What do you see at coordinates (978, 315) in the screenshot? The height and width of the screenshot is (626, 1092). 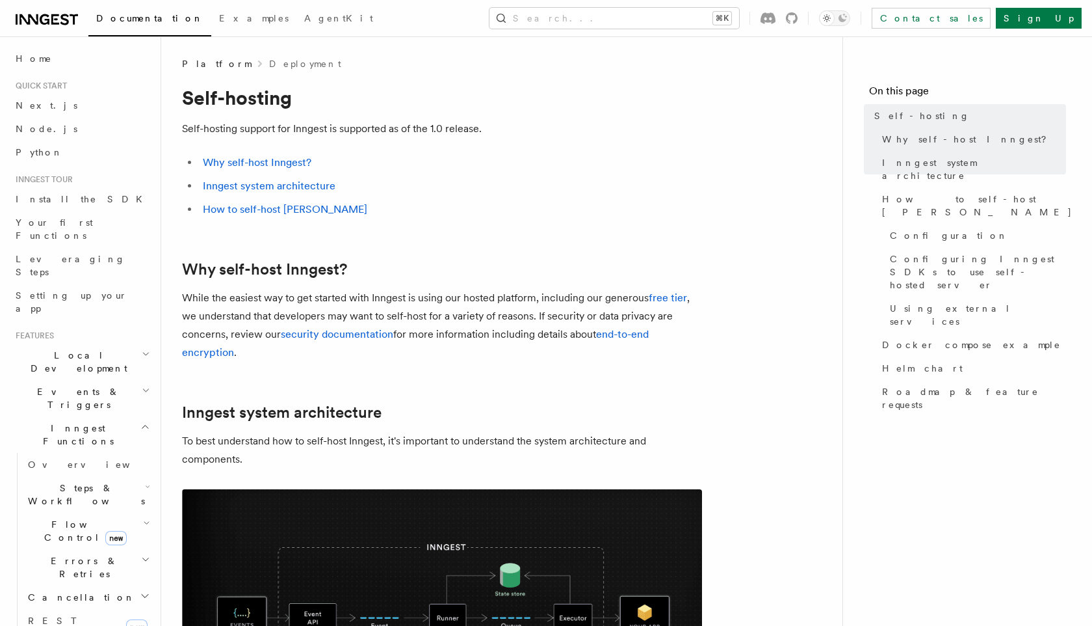 I see `span: Using external services` at bounding box center [978, 315].